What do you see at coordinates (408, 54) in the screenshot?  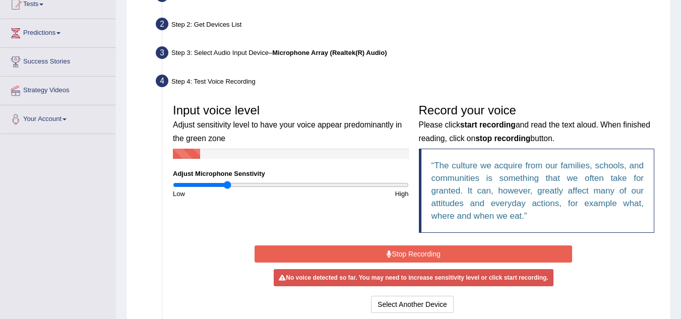 I see `div: Step 3: Select Audio Input Device` at bounding box center [408, 54].